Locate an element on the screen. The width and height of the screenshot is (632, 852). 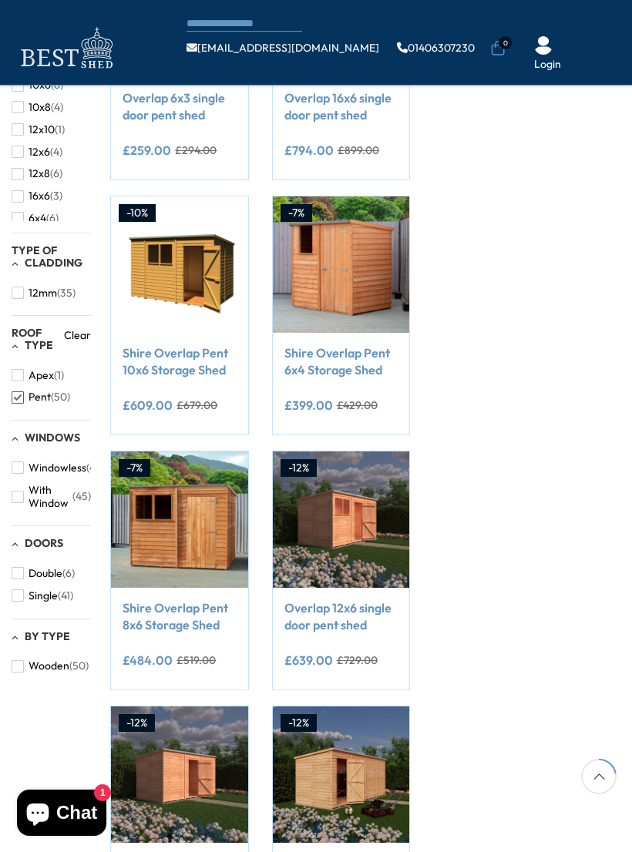
span: 12x8 is located at coordinates (39, 173).